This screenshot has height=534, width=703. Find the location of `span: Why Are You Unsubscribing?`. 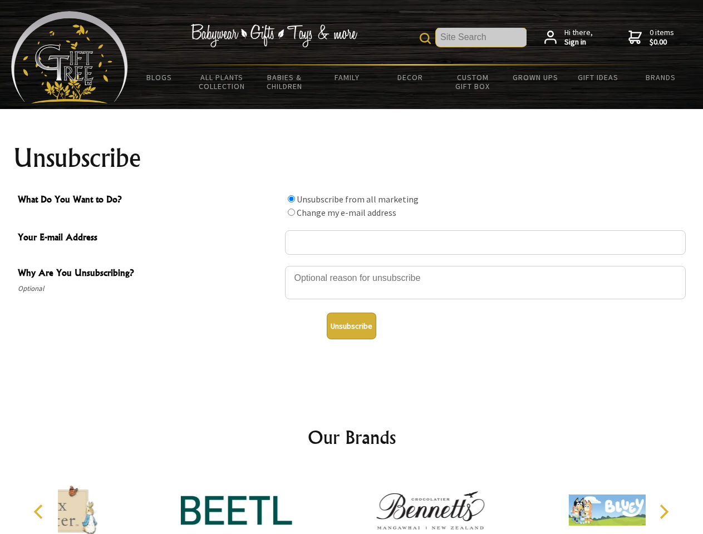

span: Why Are You Unsubscribing? is located at coordinates (149, 274).